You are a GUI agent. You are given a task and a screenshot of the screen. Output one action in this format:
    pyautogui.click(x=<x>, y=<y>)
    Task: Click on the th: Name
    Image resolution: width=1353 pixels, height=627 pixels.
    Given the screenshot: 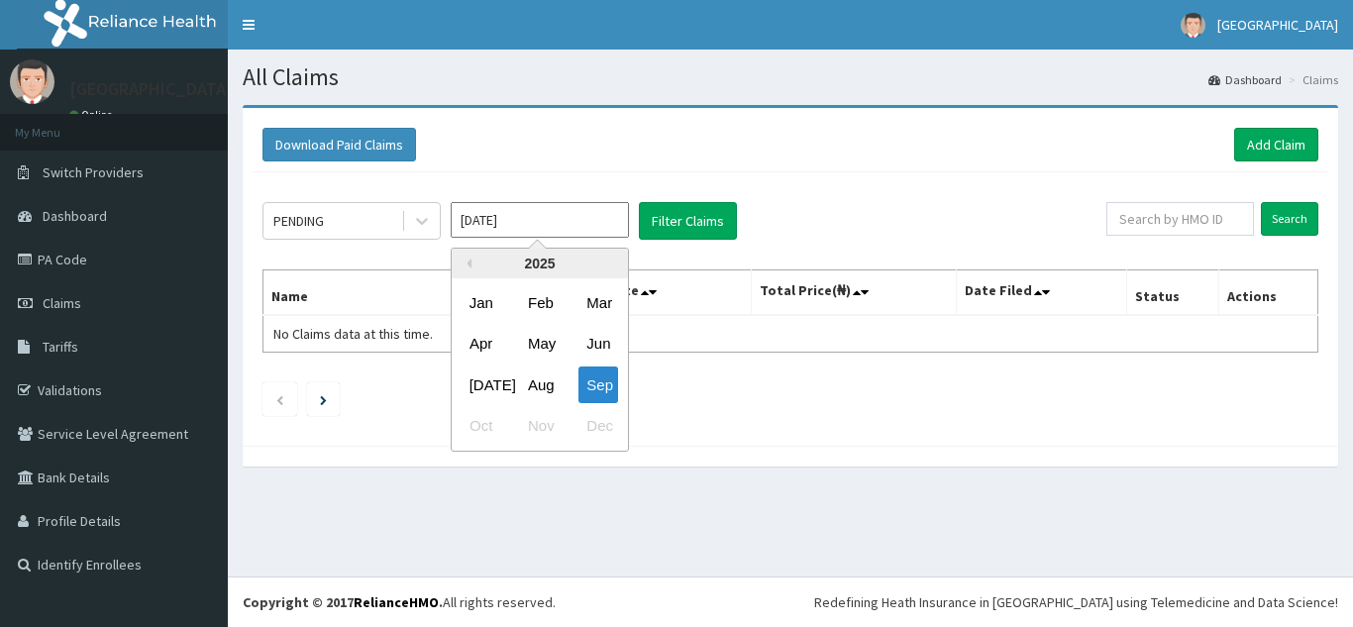 What is the action you would take?
    pyautogui.click(x=396, y=293)
    